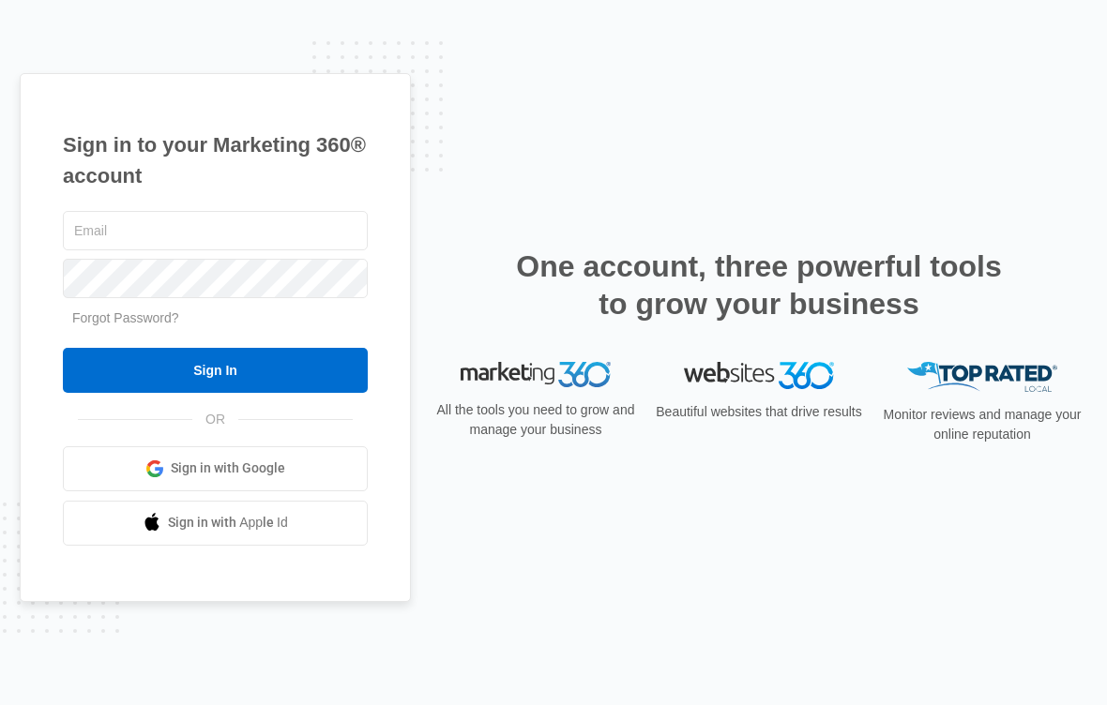 This screenshot has width=1107, height=705. Describe the element at coordinates (228, 523) in the screenshot. I see `span: Sign in with Apple Id` at that location.